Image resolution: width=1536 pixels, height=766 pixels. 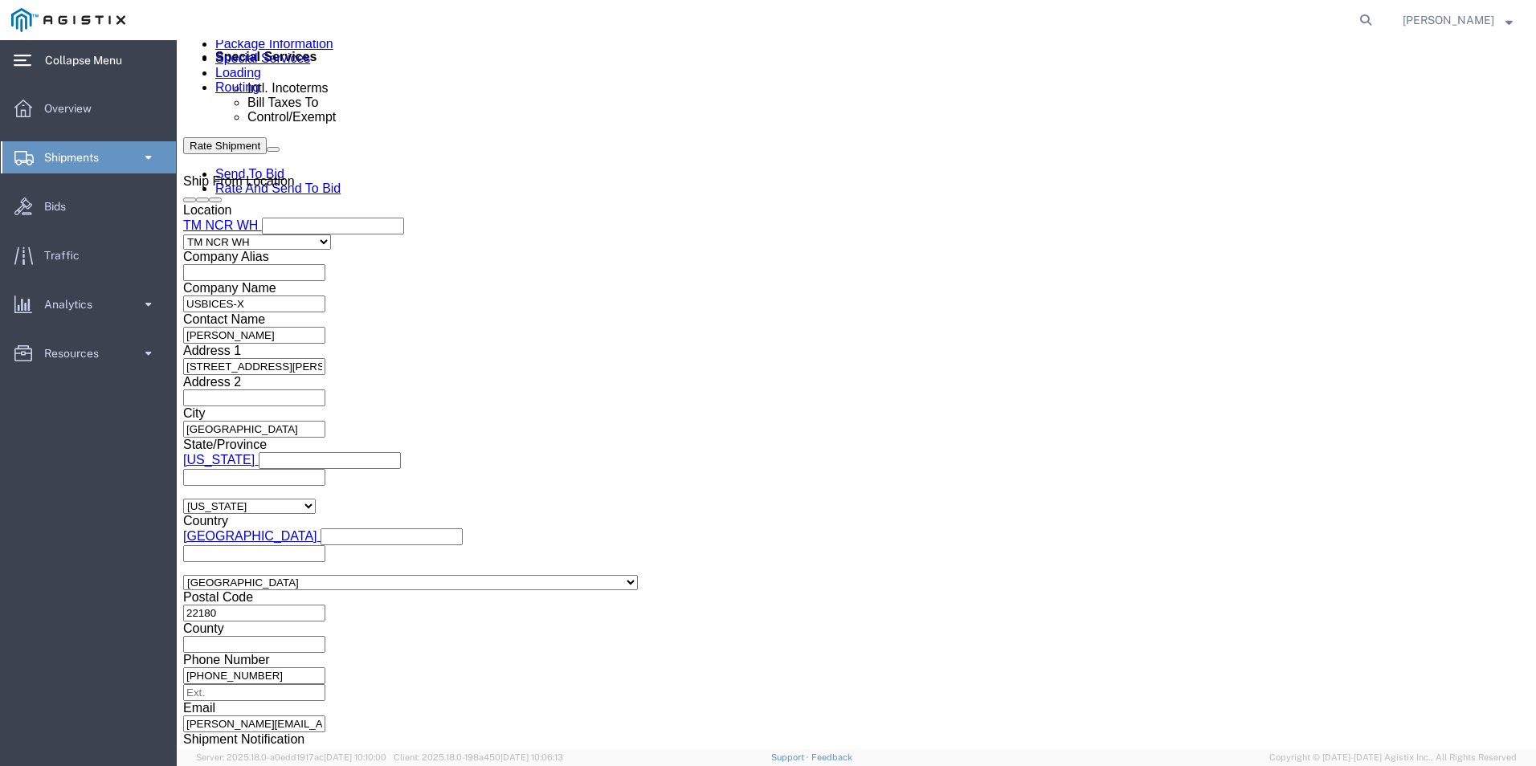 I want to click on a: Resources, so click(x=88, y=353).